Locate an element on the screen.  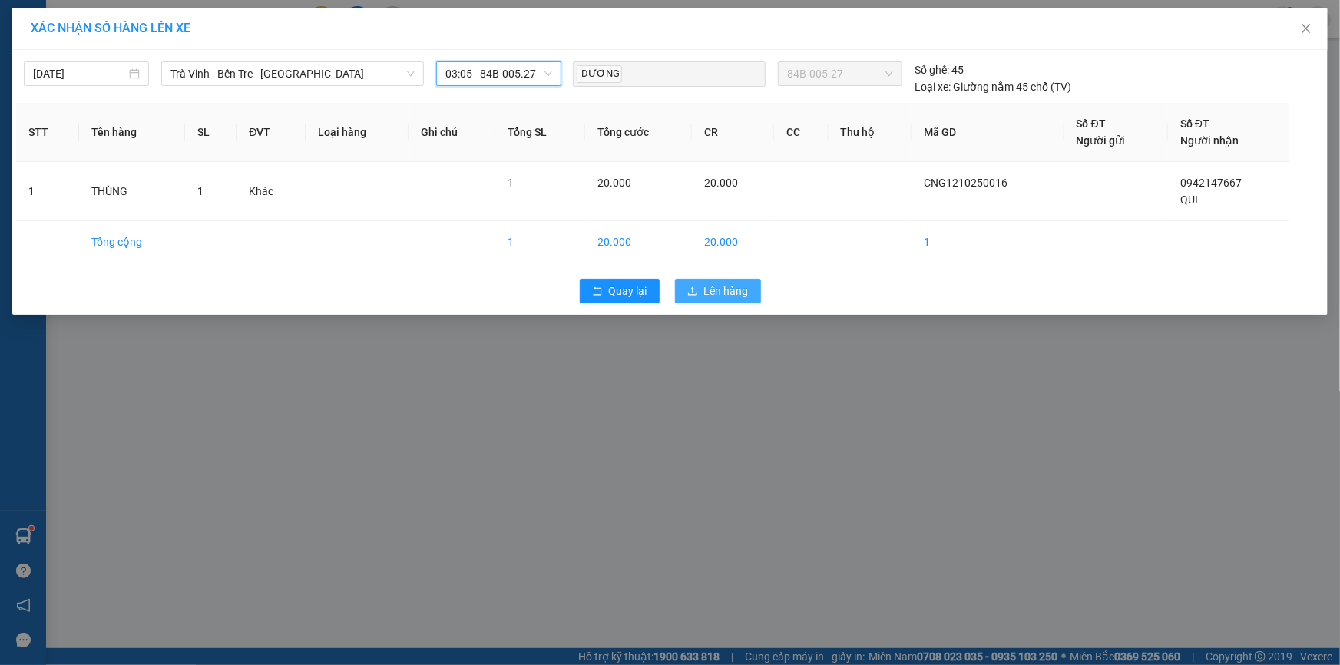
span: Người nhận is located at coordinates (1210, 141).